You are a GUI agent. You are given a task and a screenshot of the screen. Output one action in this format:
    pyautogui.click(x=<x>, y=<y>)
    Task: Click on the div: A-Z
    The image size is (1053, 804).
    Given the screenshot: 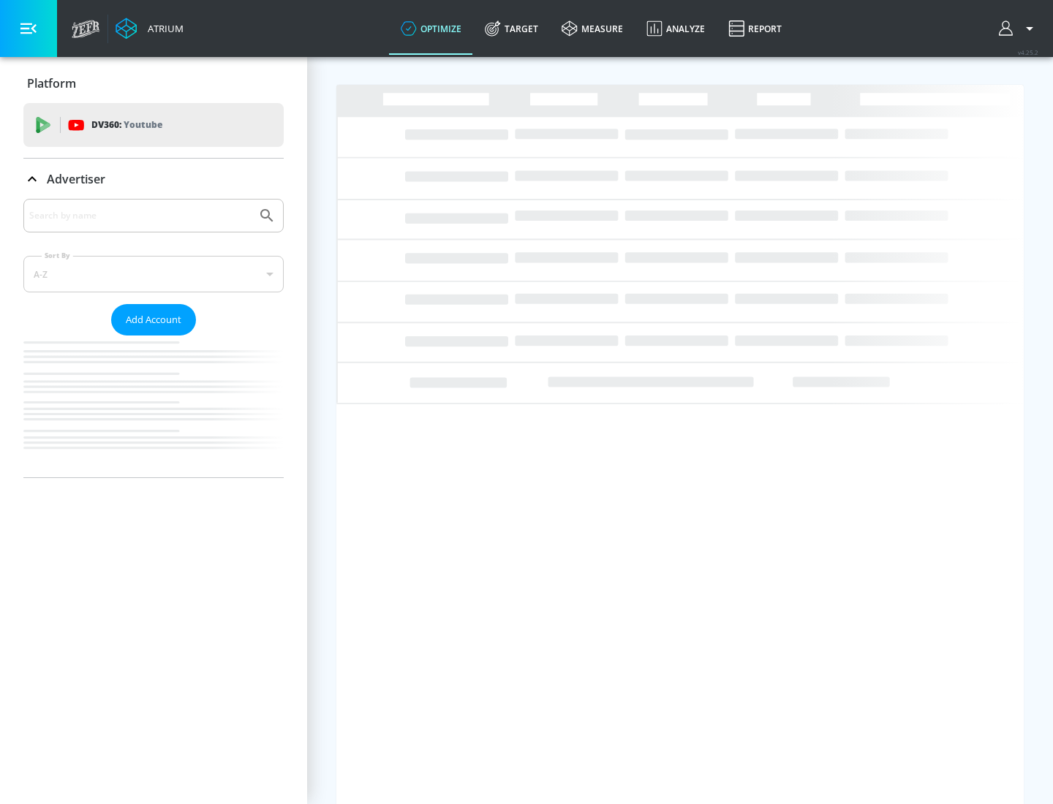 What is the action you would take?
    pyautogui.click(x=154, y=274)
    